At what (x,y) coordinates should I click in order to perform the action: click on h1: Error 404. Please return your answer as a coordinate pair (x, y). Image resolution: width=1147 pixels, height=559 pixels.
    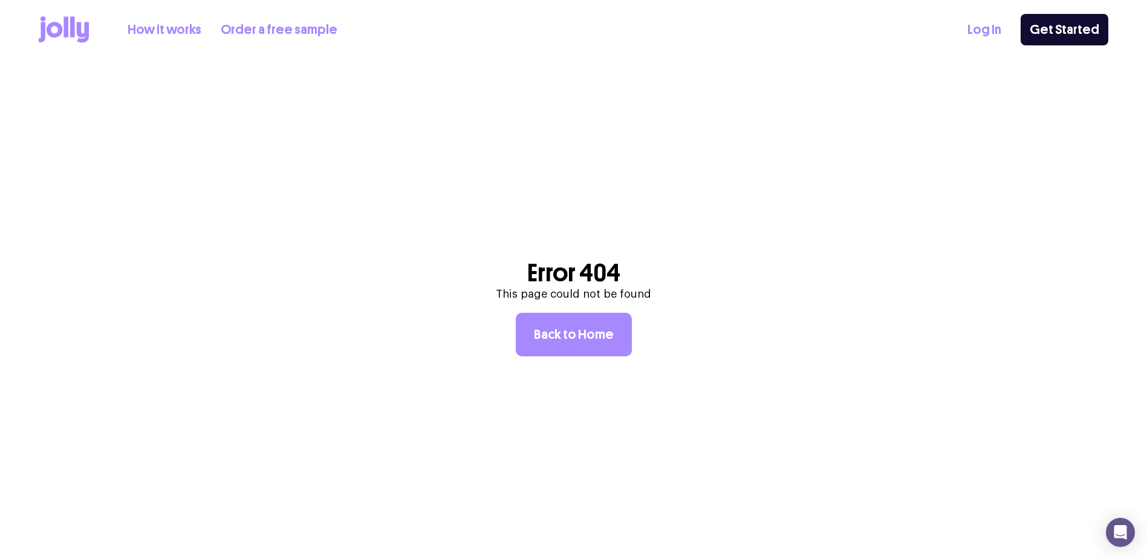
    Looking at the image, I should click on (573, 273).